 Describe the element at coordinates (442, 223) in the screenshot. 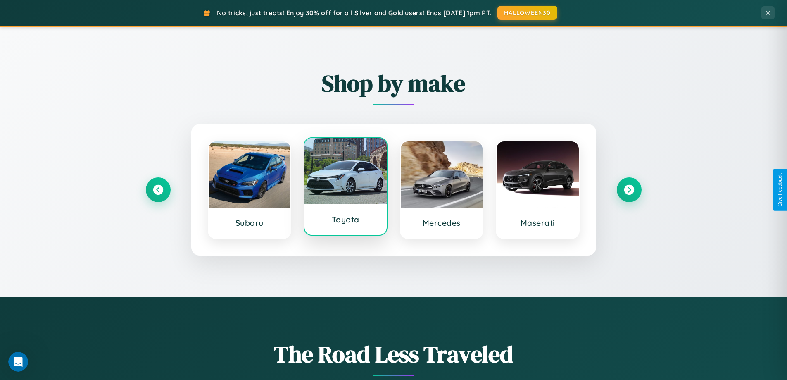

I see `h3: Mercedes` at that location.